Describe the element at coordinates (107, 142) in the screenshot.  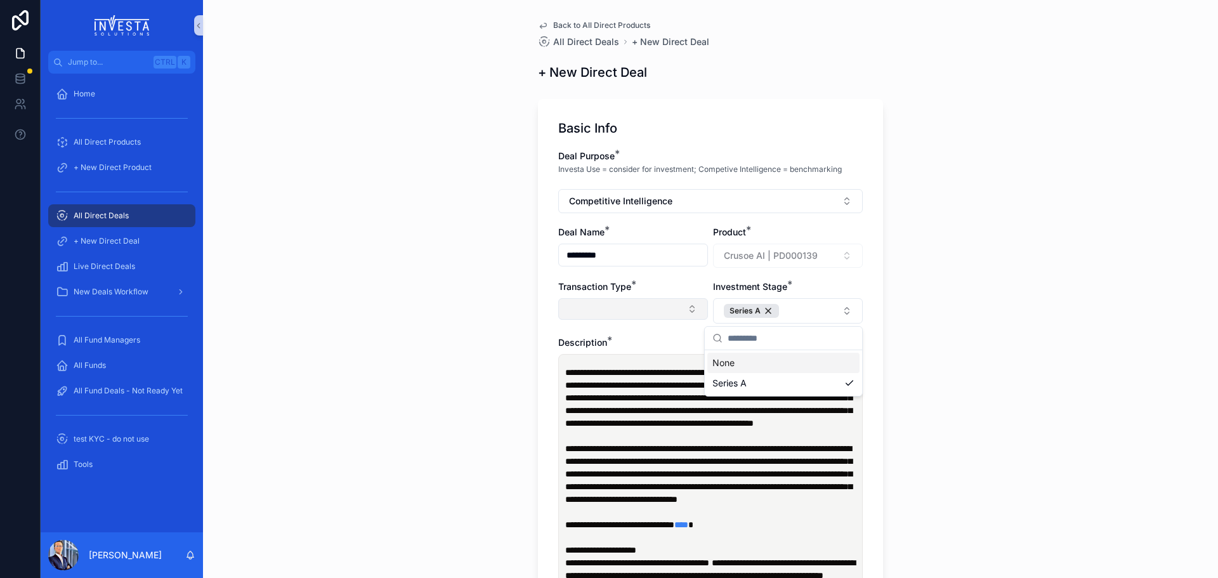
I see `span: All Direct Products` at that location.